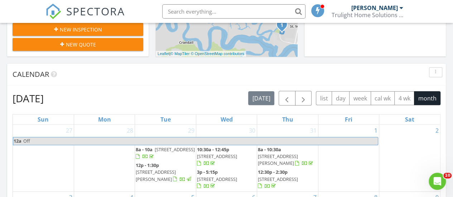  I want to click on img: The Best Home Inspection Software - Spectora, so click(53, 11).